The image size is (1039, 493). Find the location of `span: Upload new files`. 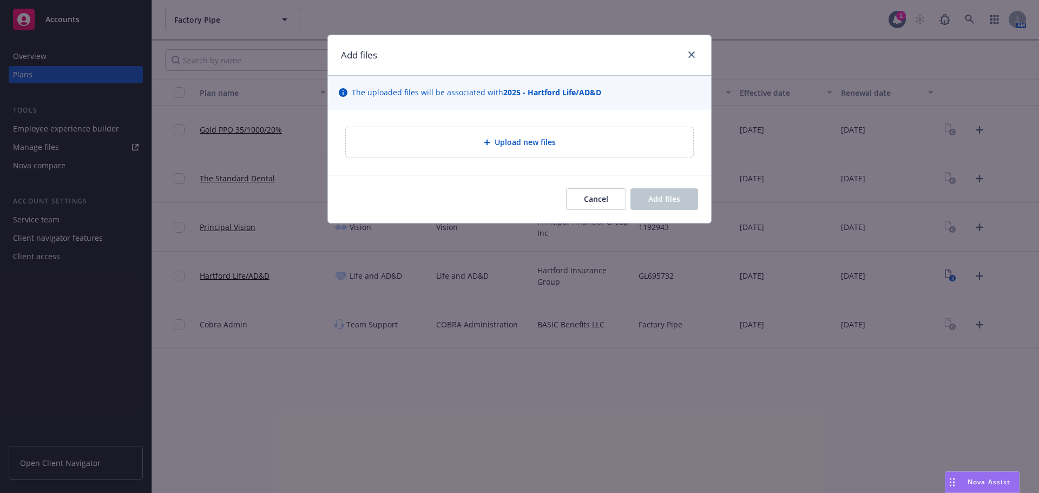

span: Upload new files is located at coordinates (525, 142).